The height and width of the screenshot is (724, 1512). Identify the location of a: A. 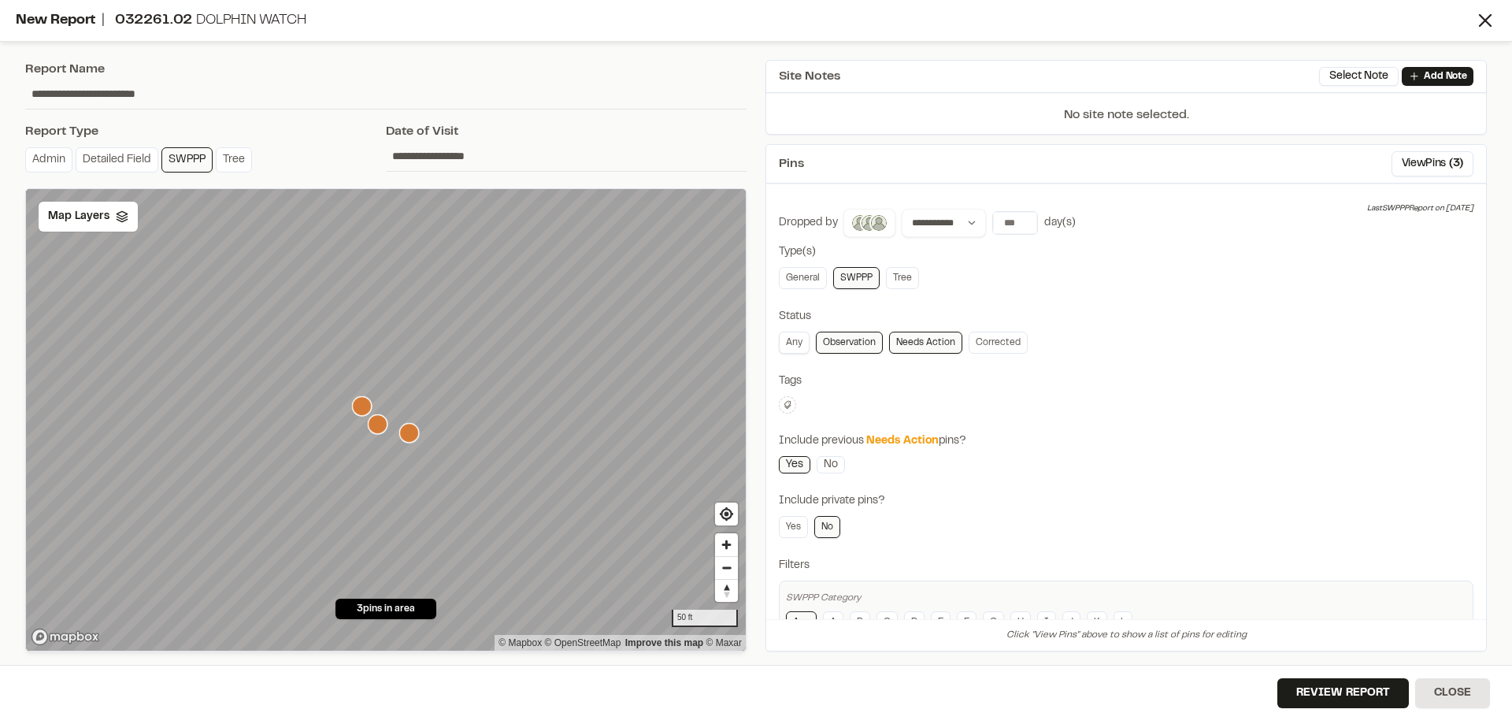
(833, 622).